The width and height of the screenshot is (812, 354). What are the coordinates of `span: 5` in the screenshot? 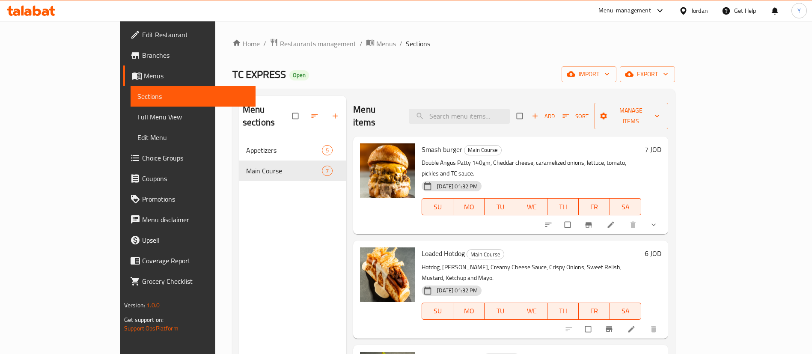 It's located at (327, 150).